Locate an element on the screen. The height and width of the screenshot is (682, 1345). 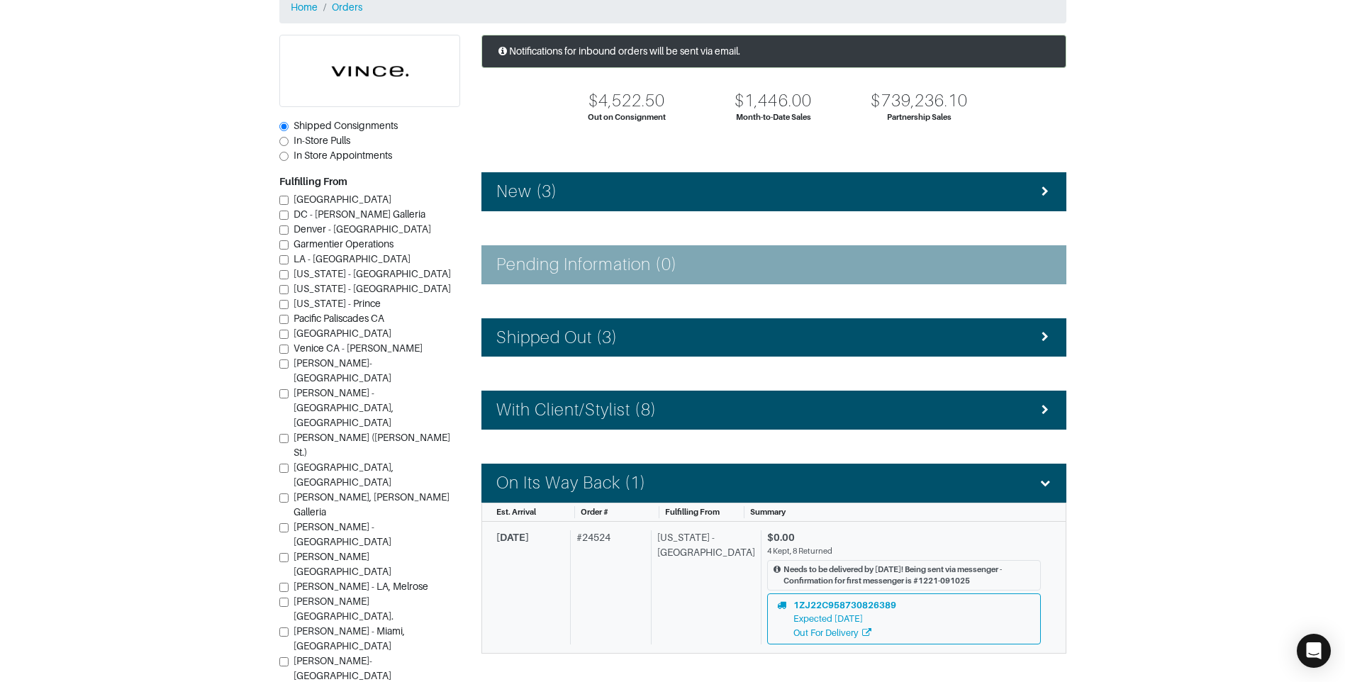
div: # 24524 is located at coordinates (608, 587).